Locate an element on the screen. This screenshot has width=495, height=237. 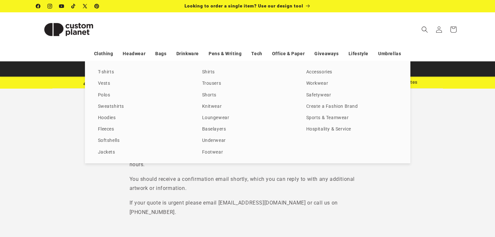
a: Accessories is located at coordinates (352, 72).